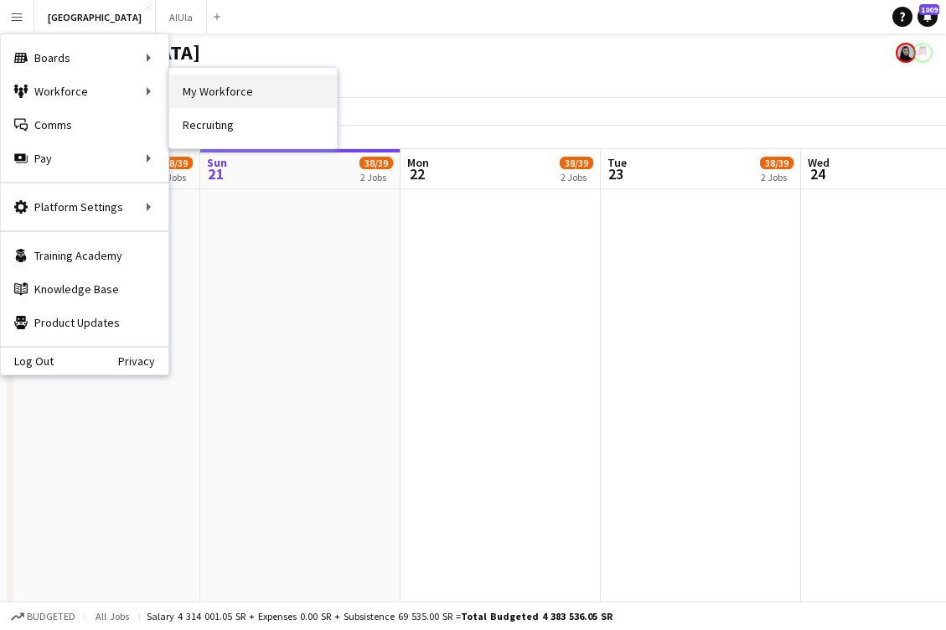  Describe the element at coordinates (818, 163) in the screenshot. I see `span: Wed` at that location.